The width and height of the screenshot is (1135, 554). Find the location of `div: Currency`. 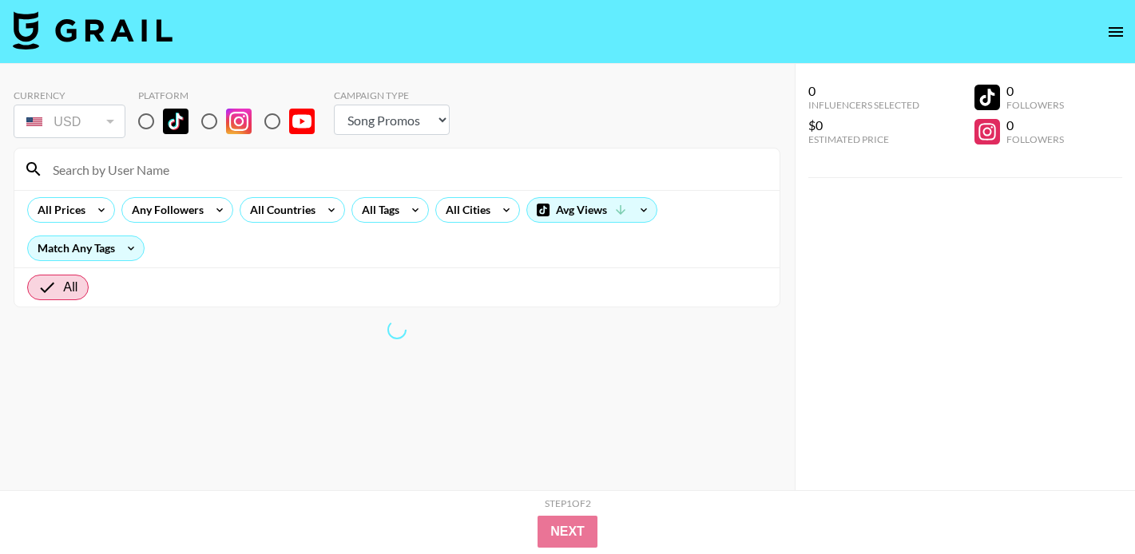

div: Currency is located at coordinates (69, 95).